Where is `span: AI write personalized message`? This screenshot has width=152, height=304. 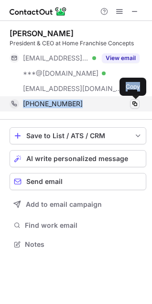
span: AI write personalized message is located at coordinates (77, 159).